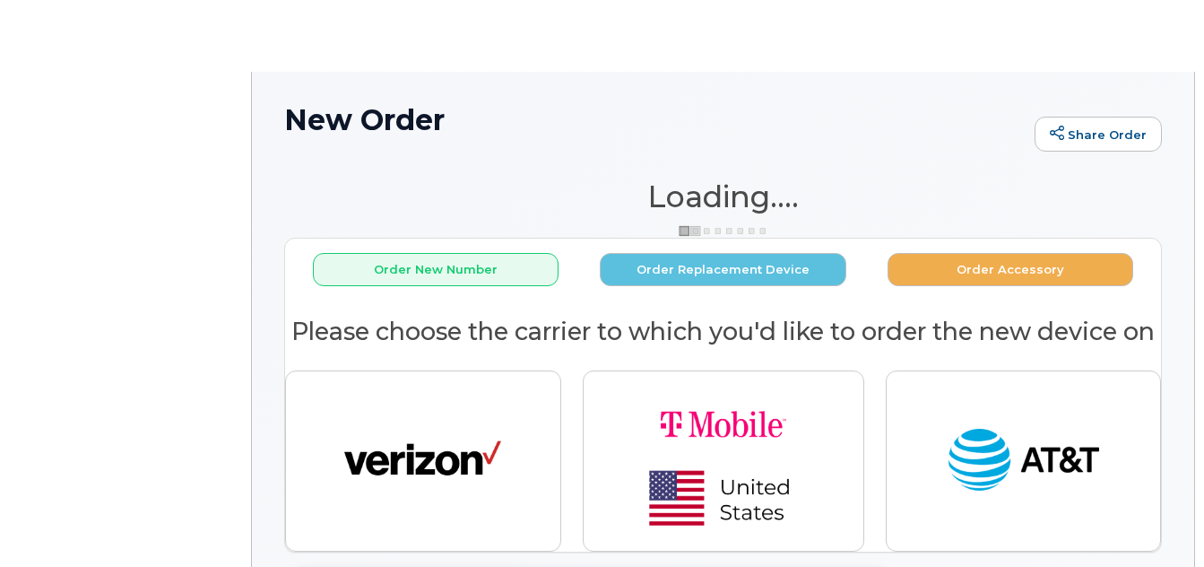 Image resolution: width=1204 pixels, height=567 pixels. I want to click on img: t-mobile-78392d334a420d5b7f0e63d4fa81f6287a21d394dc80d677554bb55bbab1186f.png, so click(724, 461).